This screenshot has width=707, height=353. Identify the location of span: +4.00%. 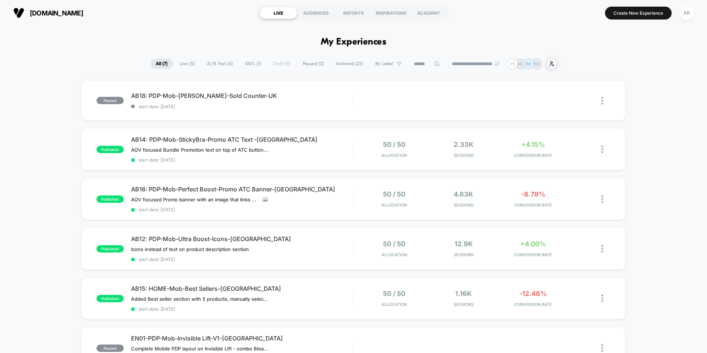
(533, 244).